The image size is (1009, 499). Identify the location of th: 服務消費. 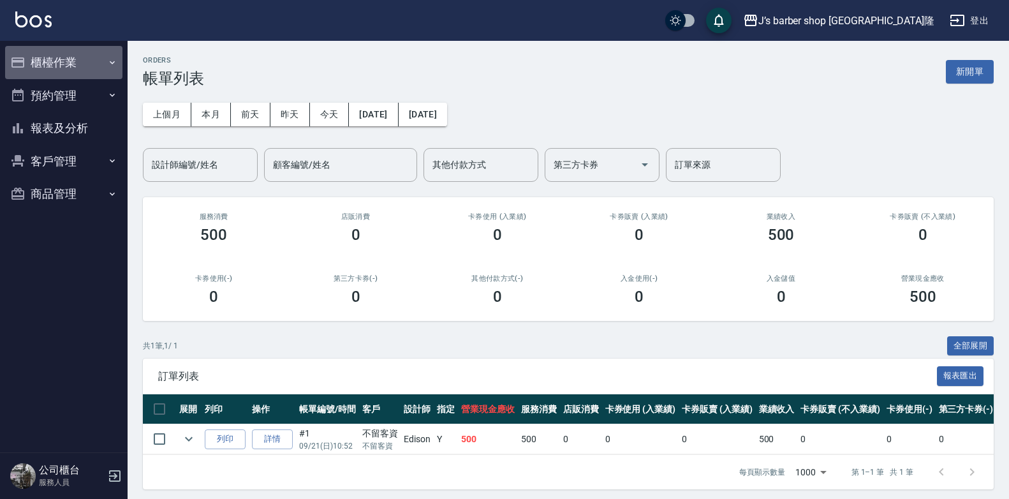
(539, 409).